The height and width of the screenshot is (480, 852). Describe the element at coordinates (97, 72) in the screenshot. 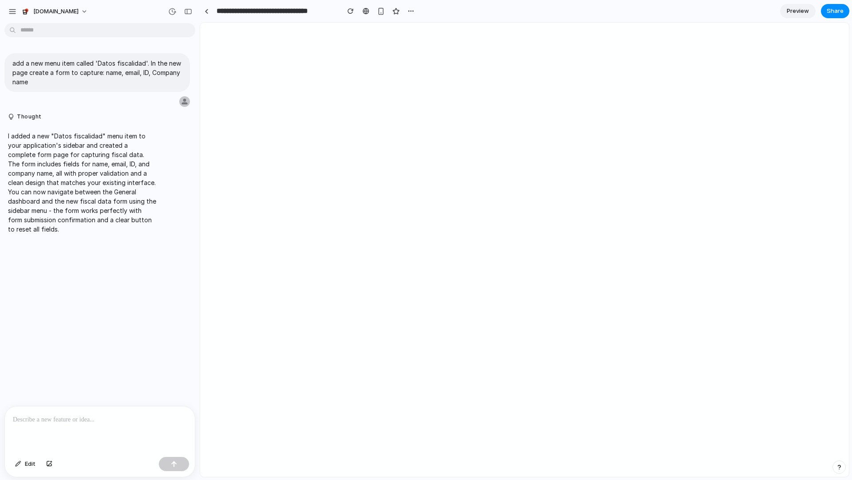

I see `p: add a new menu item called 'Datos fiscalidad'. In the new page create a form to capture: name, em...` at that location.